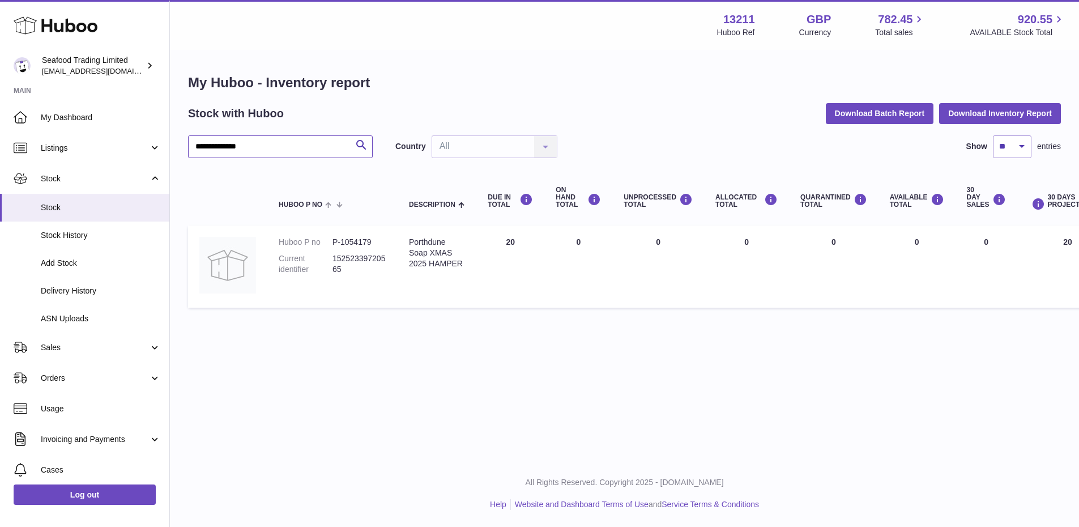 Image resolution: width=1079 pixels, height=527 pixels. I want to click on a: Website and Dashboard Terms of Use, so click(582, 504).